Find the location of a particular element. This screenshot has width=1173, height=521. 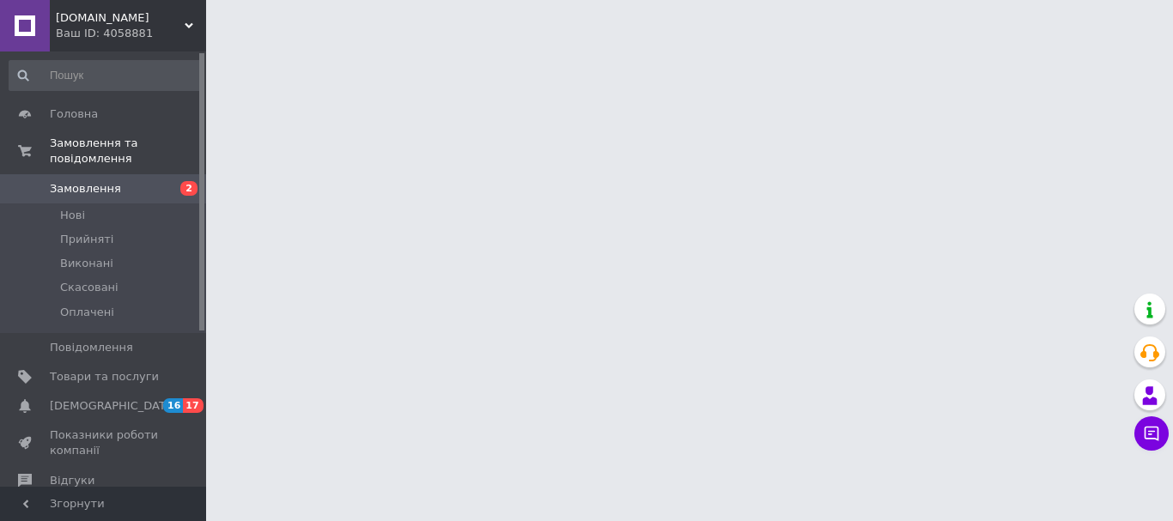

span: Оплачені is located at coordinates (87, 313).